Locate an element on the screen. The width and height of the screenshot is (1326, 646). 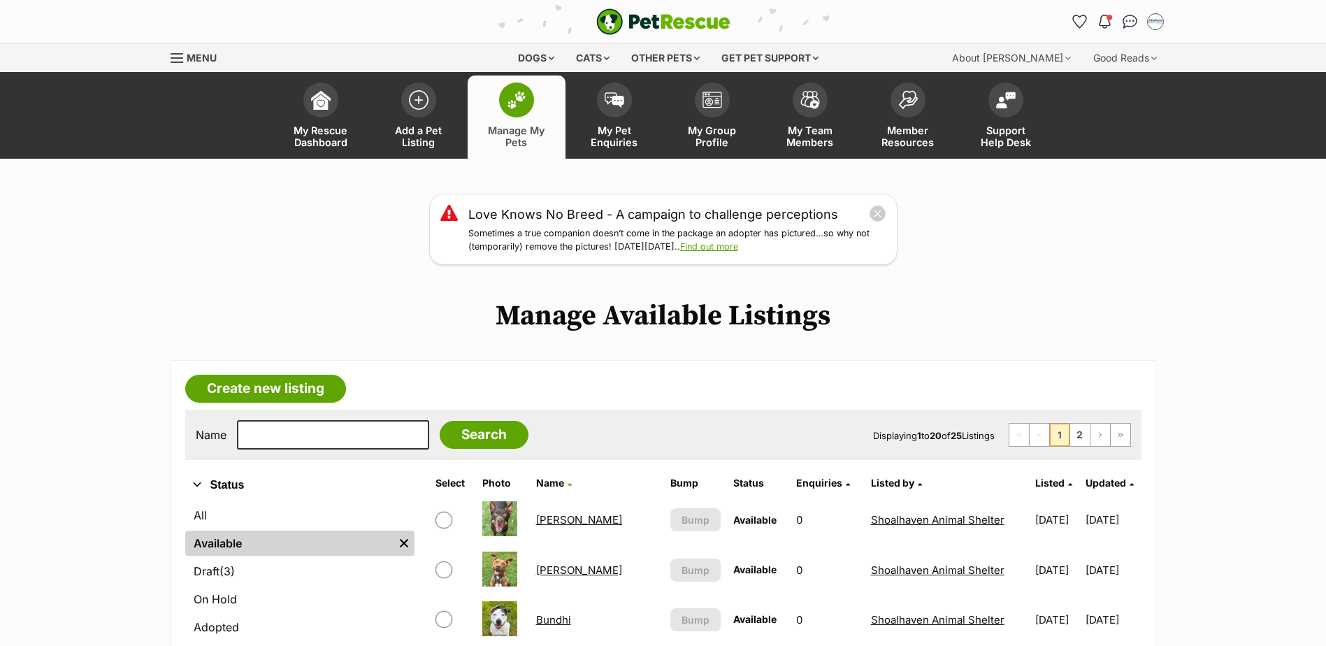
div: Good Reads is located at coordinates (1125, 58).